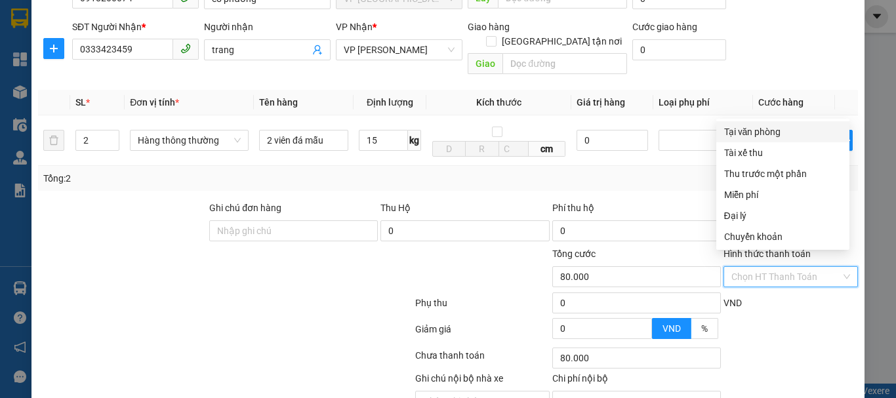  I want to click on div: Phụ thu, so click(482, 307).